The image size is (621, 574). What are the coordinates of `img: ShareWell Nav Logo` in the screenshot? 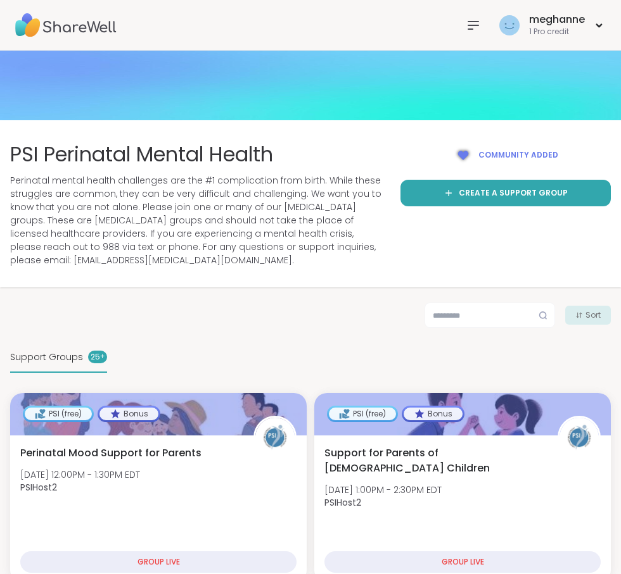 It's located at (66, 25).